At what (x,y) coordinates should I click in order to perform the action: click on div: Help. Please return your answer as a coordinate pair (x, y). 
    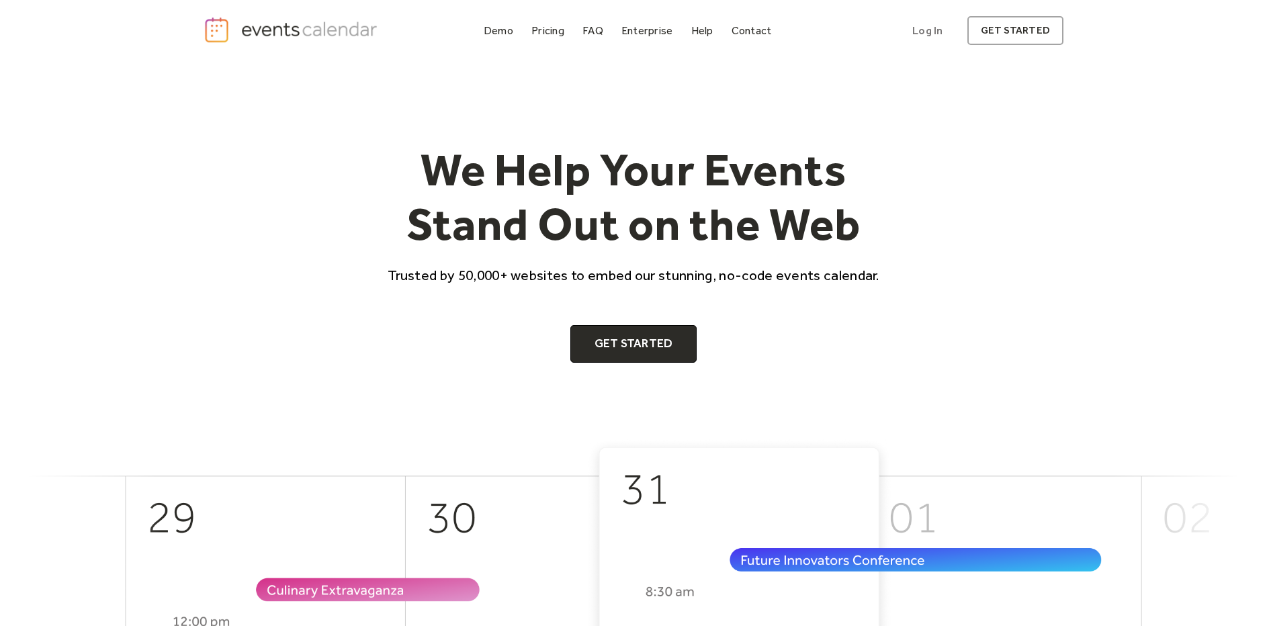
    Looking at the image, I should click on (702, 30).